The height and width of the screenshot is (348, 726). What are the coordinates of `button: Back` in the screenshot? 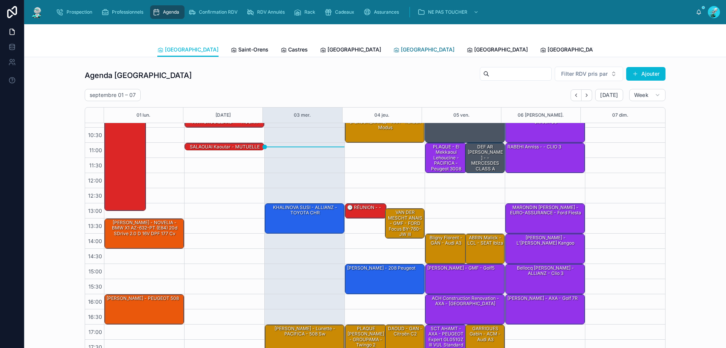 It's located at (576, 95).